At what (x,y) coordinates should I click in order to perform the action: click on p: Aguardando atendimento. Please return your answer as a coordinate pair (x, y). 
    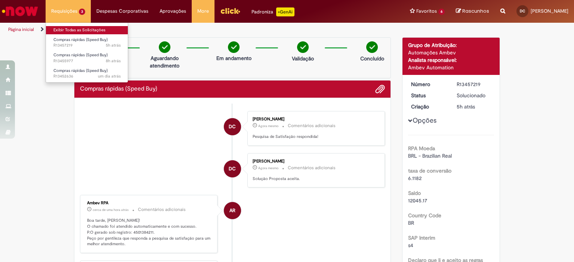
    Looking at the image, I should click on (164, 62).